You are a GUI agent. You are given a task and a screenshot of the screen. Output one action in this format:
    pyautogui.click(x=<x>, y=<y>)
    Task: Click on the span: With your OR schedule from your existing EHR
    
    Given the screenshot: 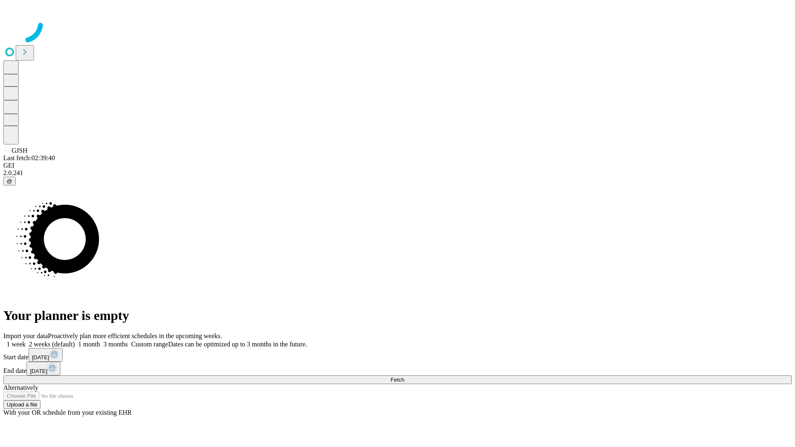 What is the action you would take?
    pyautogui.click(x=67, y=412)
    